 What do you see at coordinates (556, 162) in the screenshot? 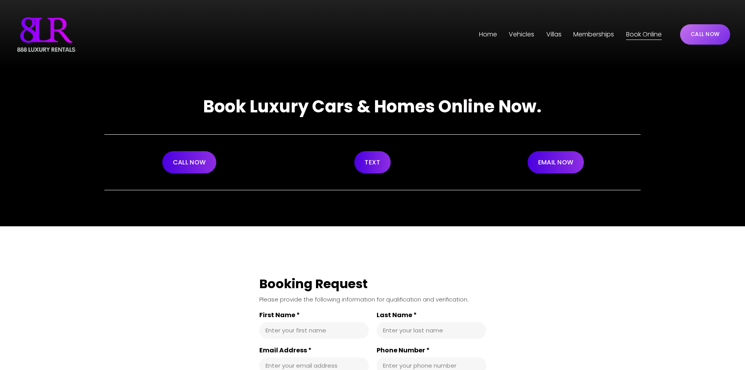
I see `a: EMAIL NOW` at bounding box center [556, 162].